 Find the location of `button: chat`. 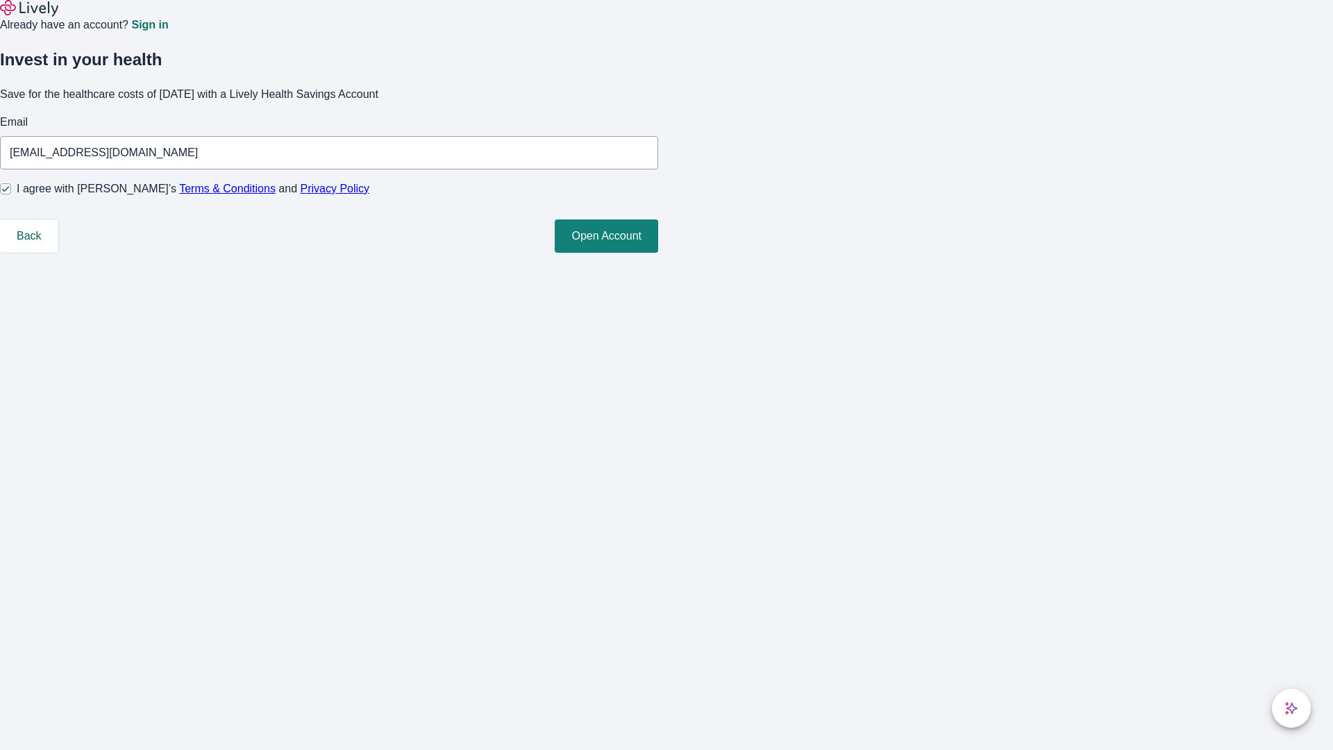

button: chat is located at coordinates (1291, 708).